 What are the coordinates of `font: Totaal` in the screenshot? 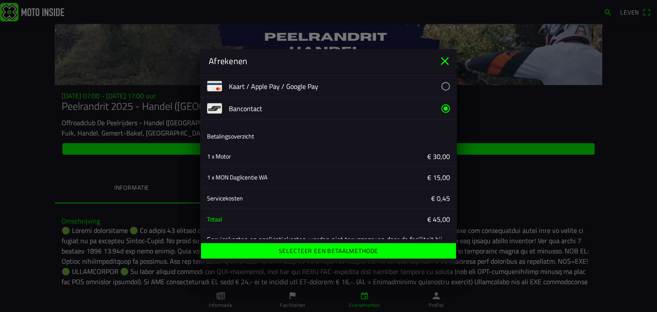 It's located at (214, 219).